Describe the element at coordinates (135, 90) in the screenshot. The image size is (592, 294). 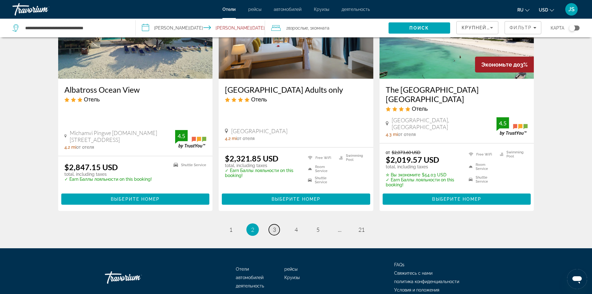
I see `h3: Albatross Ocean View` at that location.